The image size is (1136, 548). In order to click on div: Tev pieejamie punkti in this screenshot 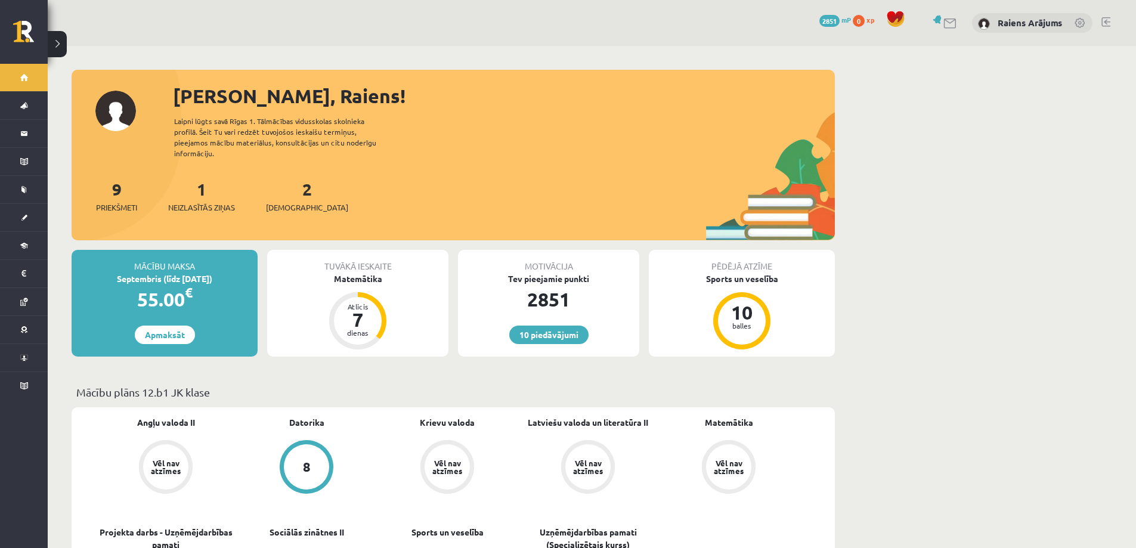, I will do `click(549, 278)`.